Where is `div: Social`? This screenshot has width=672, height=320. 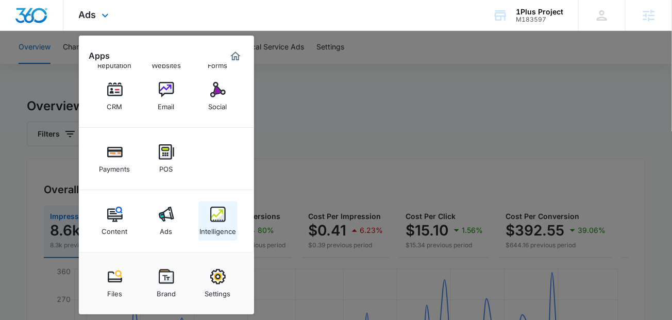 div: Social is located at coordinates (218, 104).